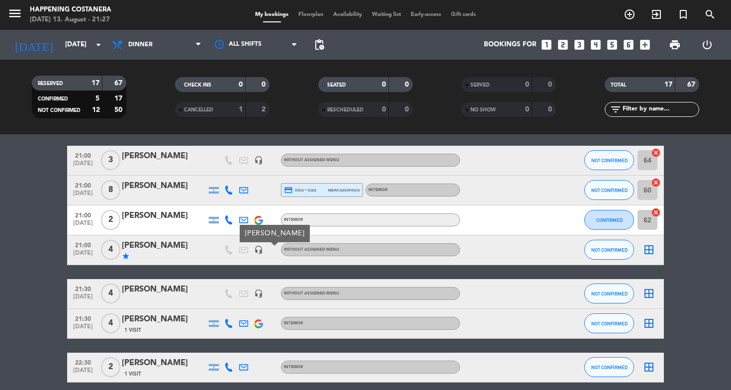 The height and width of the screenshot is (390, 731). I want to click on i: looks_3, so click(580, 45).